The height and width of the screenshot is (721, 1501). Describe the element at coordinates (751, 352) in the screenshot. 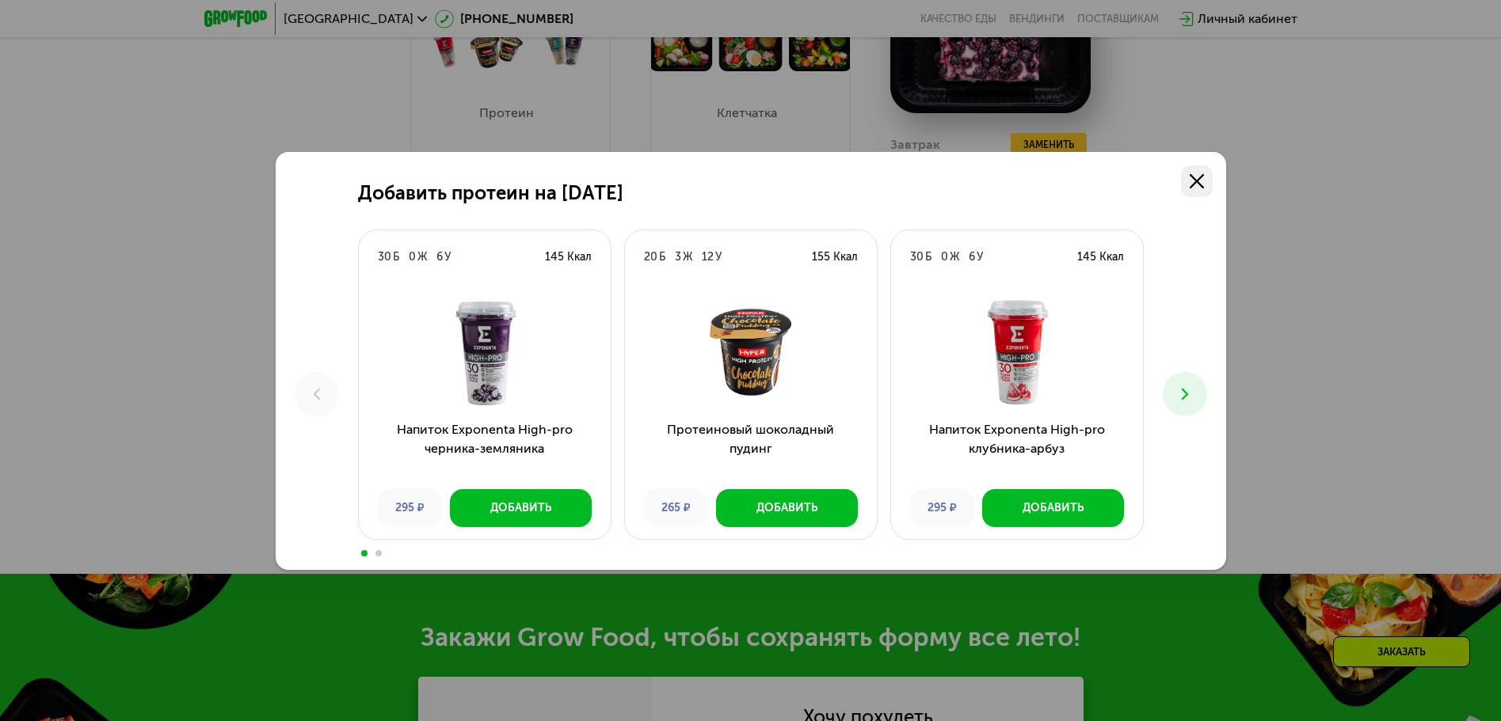

I see `img: Протеиновый шоколадный пудинг` at that location.